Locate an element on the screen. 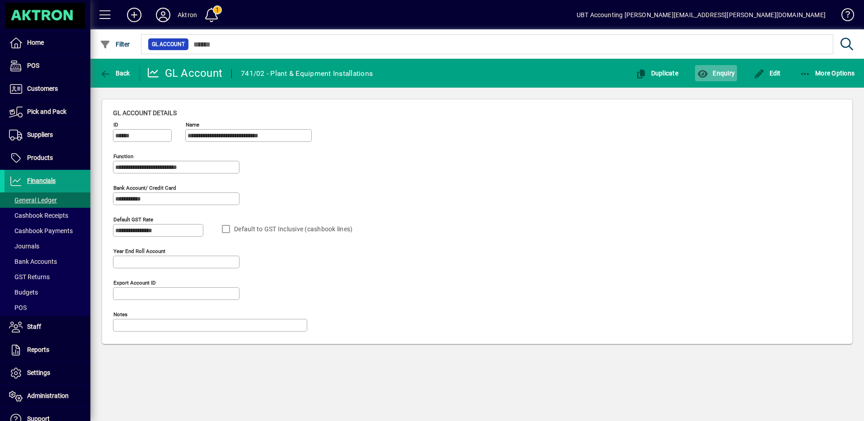 The image size is (864, 421). mat-label: Notes is located at coordinates (120, 315).